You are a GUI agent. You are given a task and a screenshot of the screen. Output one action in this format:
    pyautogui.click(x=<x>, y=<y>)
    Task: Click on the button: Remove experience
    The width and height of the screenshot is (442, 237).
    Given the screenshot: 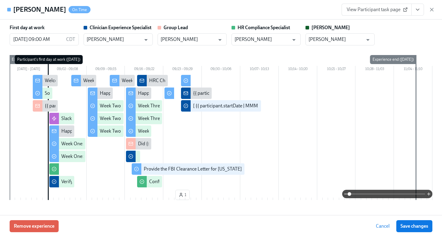 What is the action you would take?
    pyautogui.click(x=34, y=226)
    